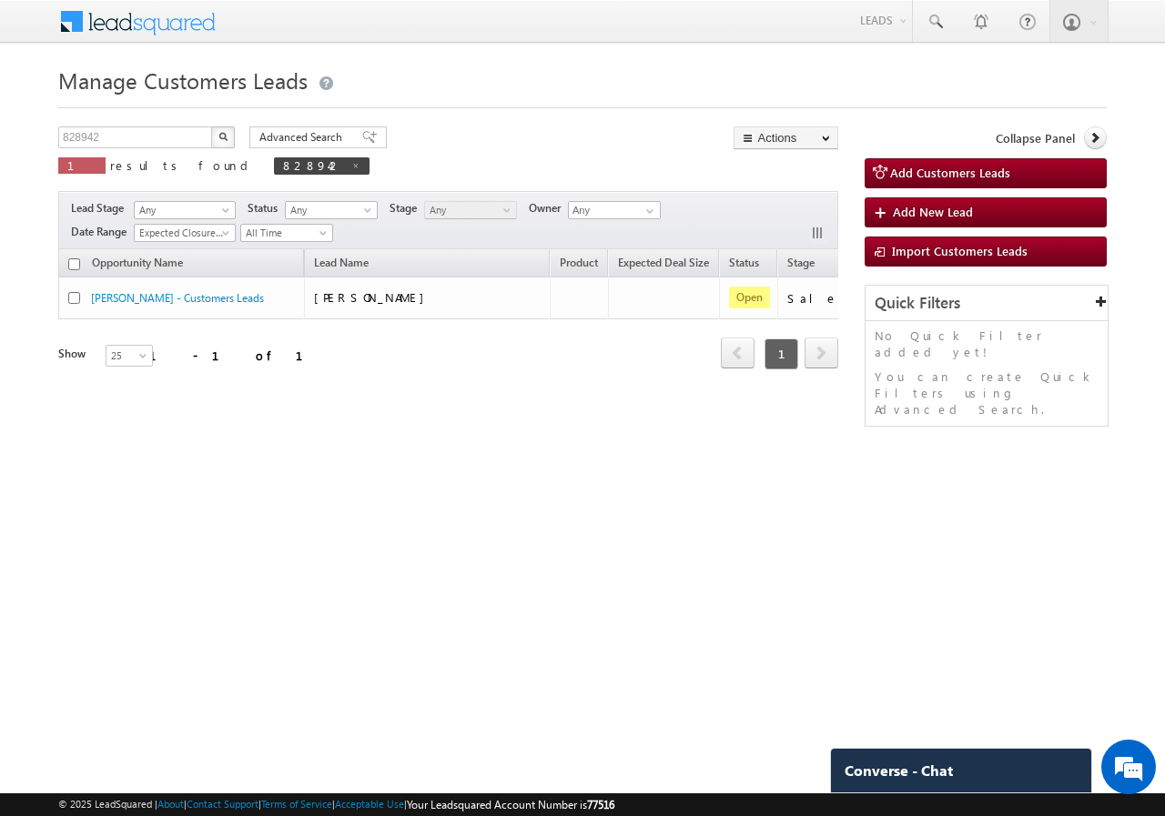 Image resolution: width=1165 pixels, height=816 pixels. I want to click on a: All Time, so click(287, 233).